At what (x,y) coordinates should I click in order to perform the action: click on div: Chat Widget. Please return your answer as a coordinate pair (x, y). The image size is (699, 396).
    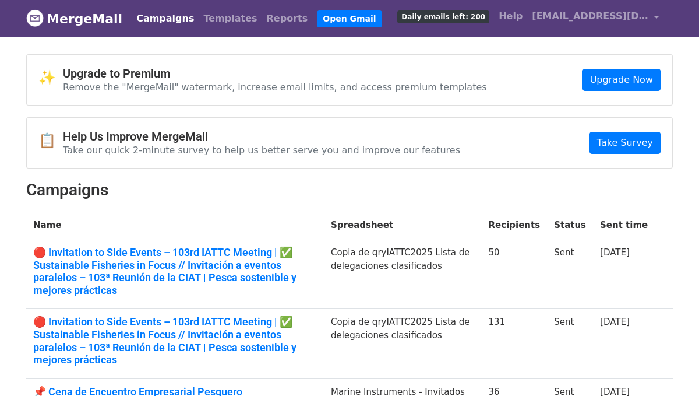
    Looking at the image, I should click on (670, 368).